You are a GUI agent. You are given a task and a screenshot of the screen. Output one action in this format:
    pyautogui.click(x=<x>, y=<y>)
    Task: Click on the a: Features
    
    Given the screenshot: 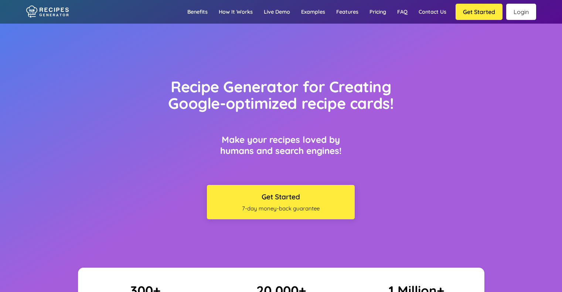 What is the action you would take?
    pyautogui.click(x=347, y=12)
    